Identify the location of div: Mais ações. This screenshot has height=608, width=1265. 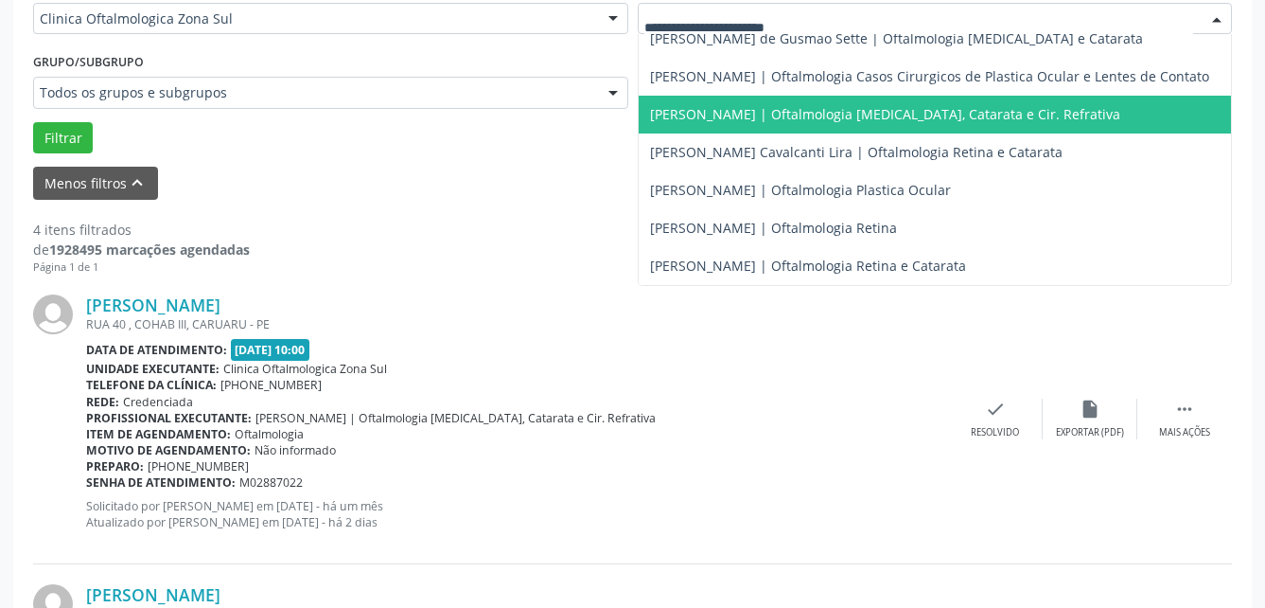
(1185, 433).